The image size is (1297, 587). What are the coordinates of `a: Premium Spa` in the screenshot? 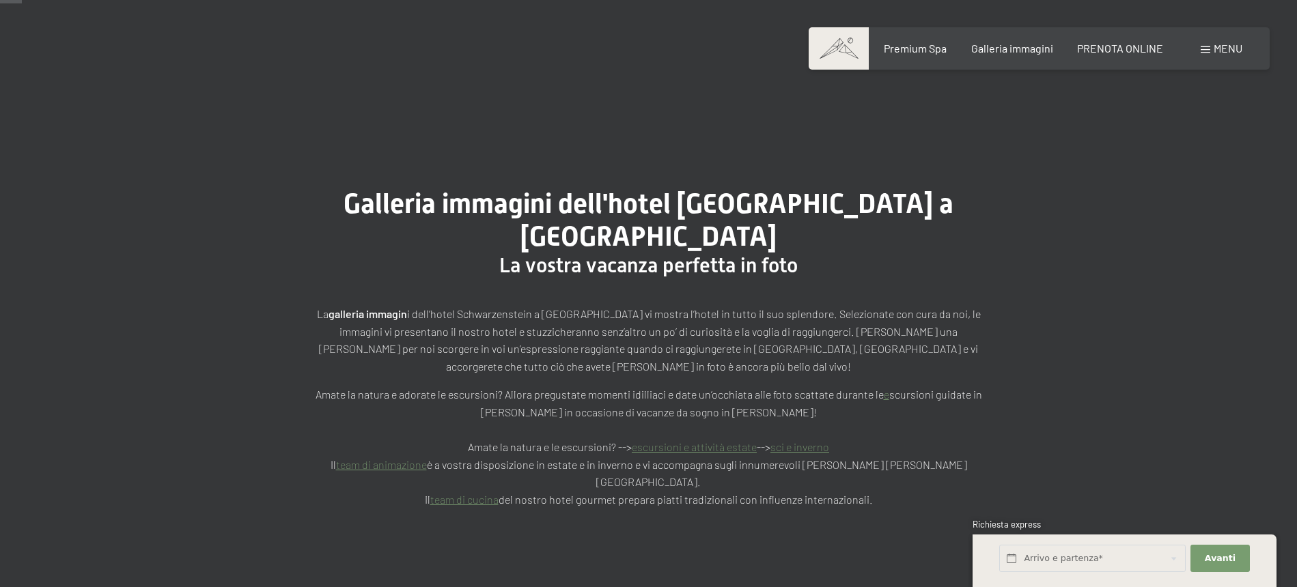 It's located at (915, 48).